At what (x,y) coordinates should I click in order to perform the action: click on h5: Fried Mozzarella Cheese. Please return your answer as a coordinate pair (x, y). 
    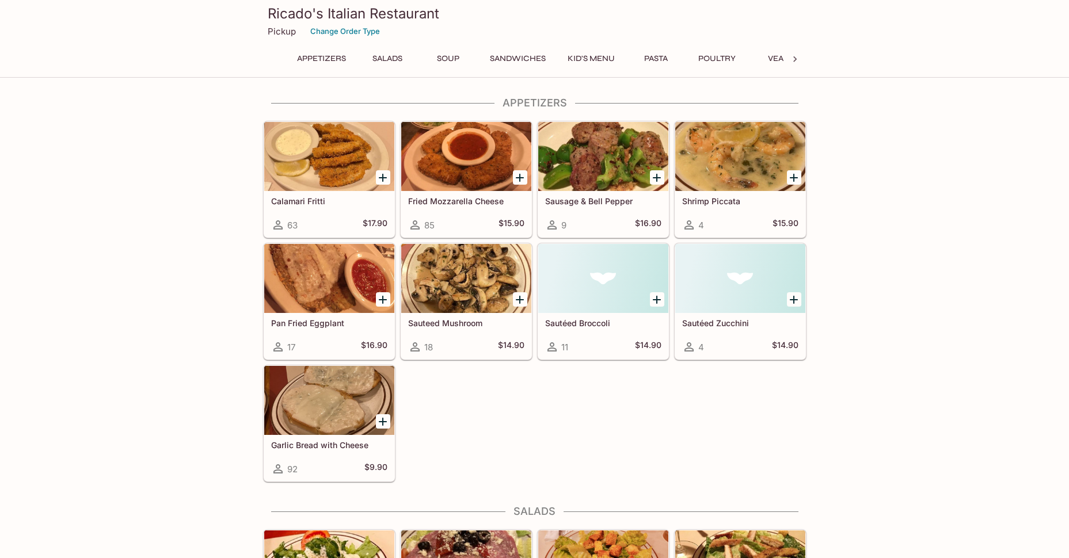
    Looking at the image, I should click on (466, 201).